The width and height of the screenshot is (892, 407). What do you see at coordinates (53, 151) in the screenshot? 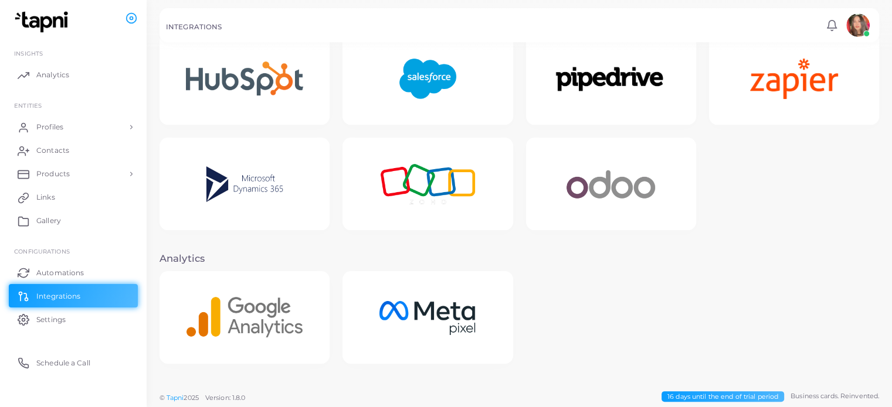
I see `span: Contacts` at bounding box center [53, 151].